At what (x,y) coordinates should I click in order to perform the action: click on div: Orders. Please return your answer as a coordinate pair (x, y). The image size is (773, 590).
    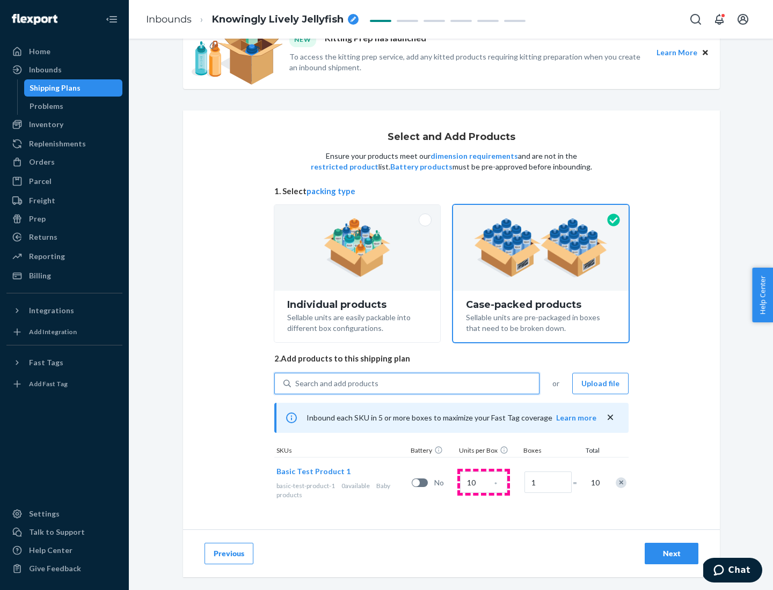
    Looking at the image, I should click on (42, 162).